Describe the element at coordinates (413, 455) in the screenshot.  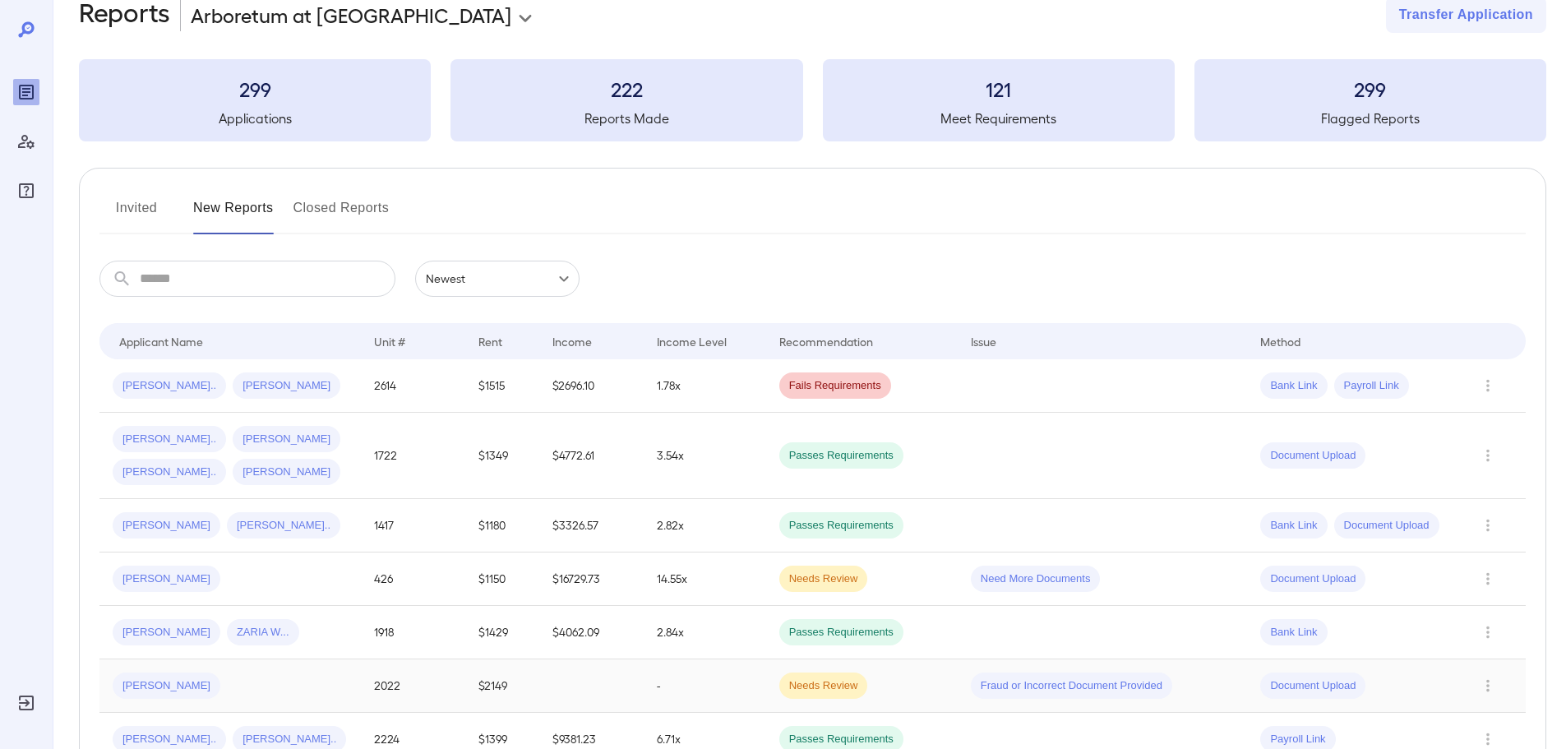
I see `td: 1722` at that location.